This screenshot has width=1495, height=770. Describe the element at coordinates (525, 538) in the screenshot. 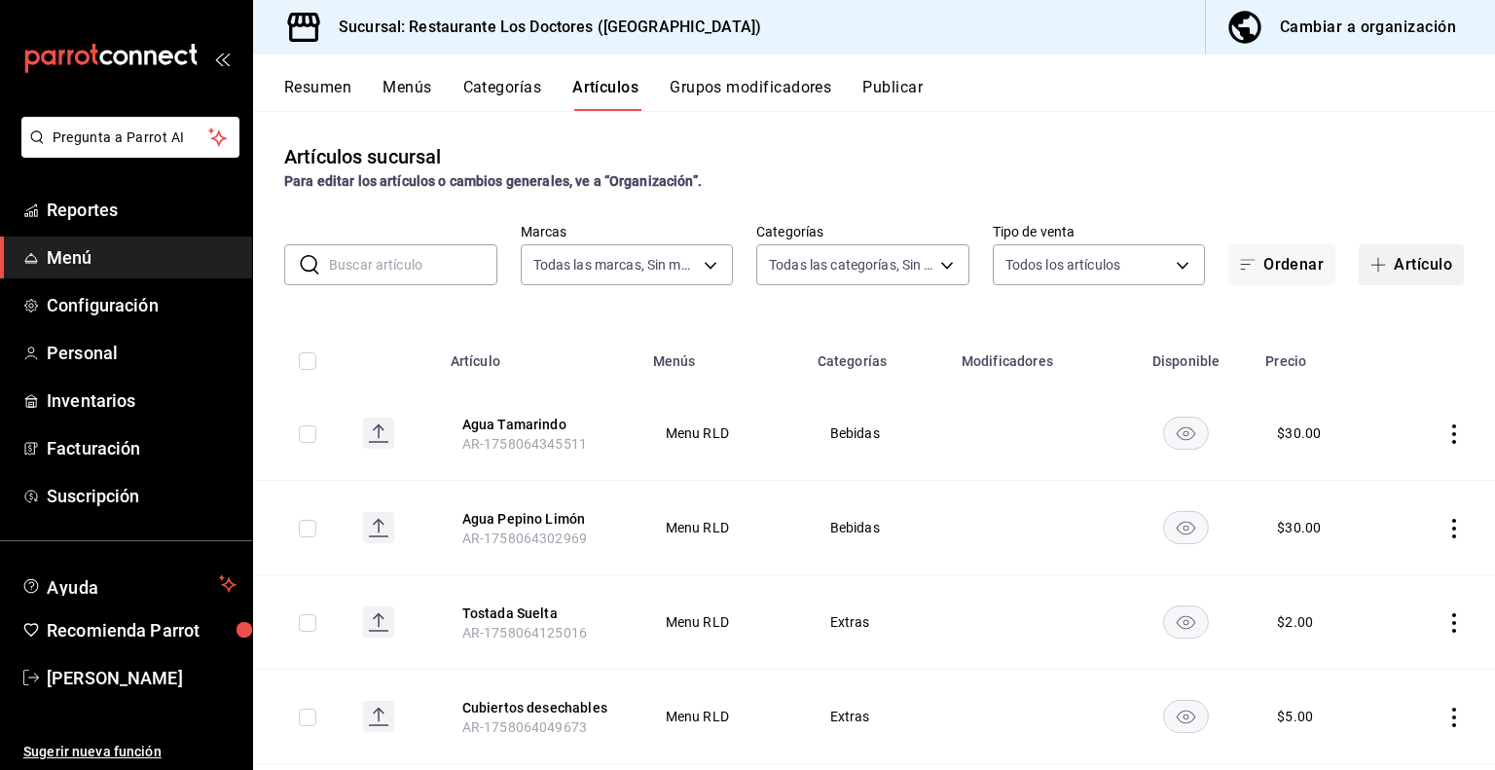

I see `span: AR-1758064302969` at that location.